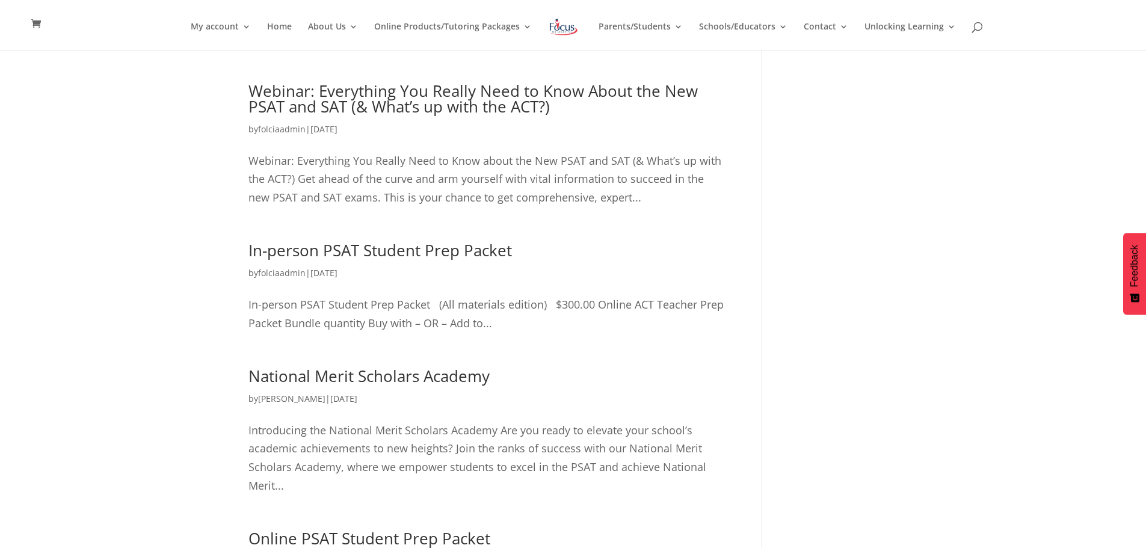  Describe the element at coordinates (380, 250) in the screenshot. I see `a: In-person PSAT Student Prep Packet` at that location.